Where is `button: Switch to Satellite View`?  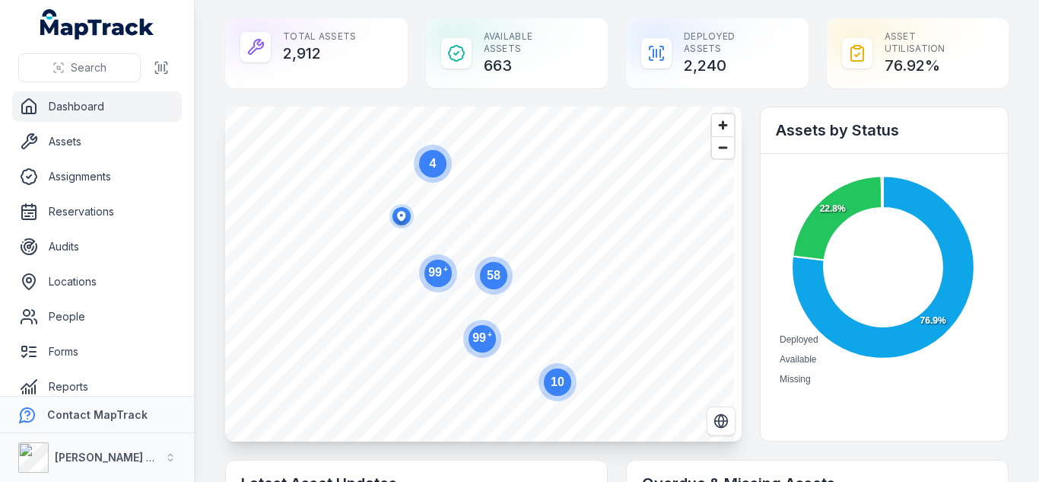 button: Switch to Satellite View is located at coordinates (721, 421).